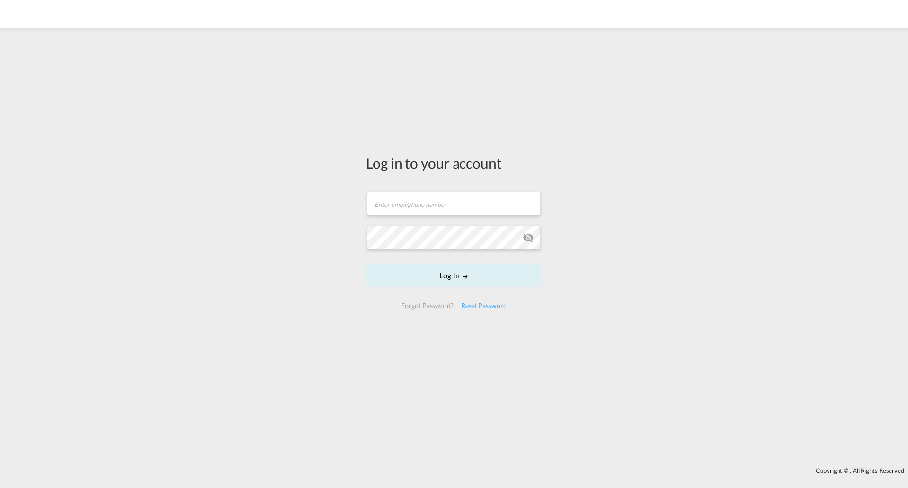 The width and height of the screenshot is (908, 488). Describe the element at coordinates (528, 237) in the screenshot. I see `md-icon: icon-eye-off` at that location.